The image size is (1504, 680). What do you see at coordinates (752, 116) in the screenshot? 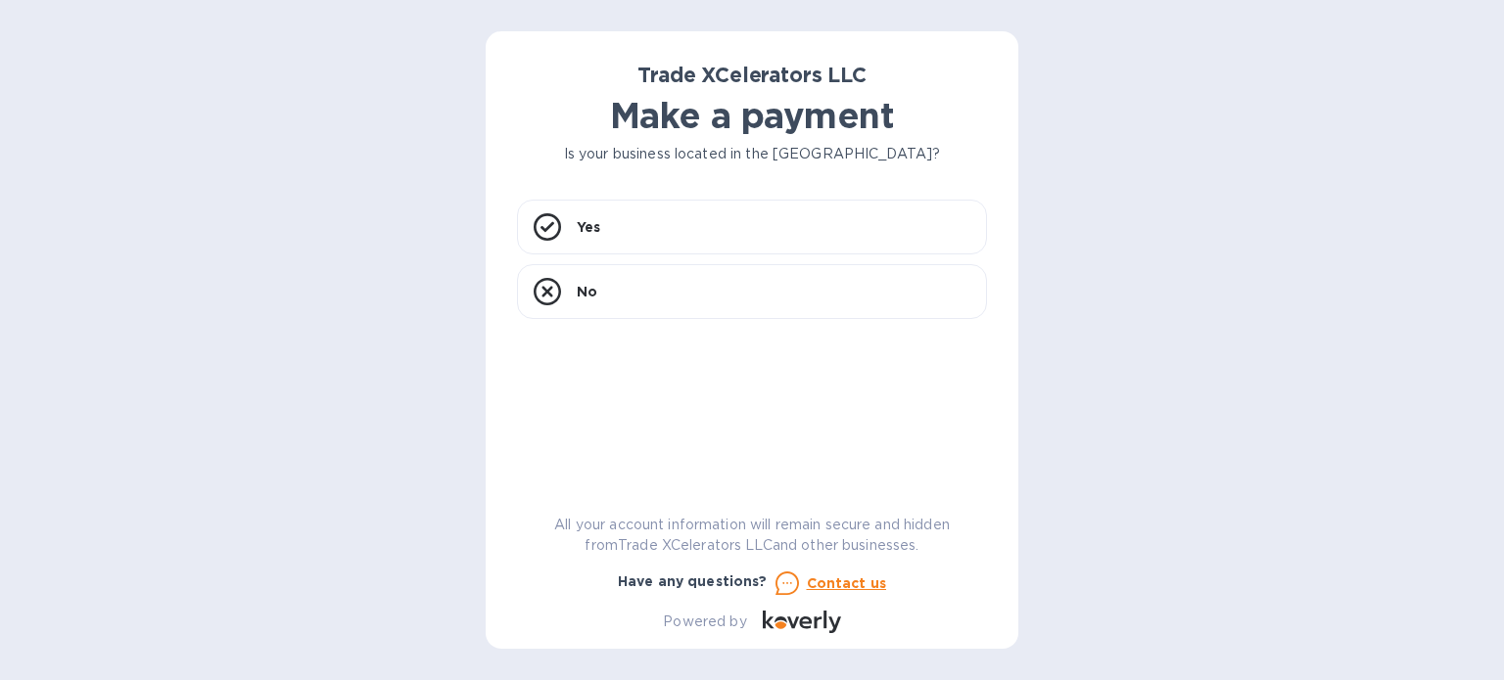
I see `h1: Make a payment` at bounding box center [752, 116].